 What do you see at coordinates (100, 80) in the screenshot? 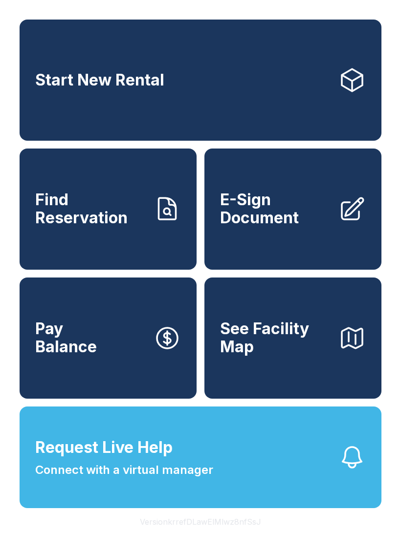
I see `span: Start New Rental` at bounding box center [100, 80].